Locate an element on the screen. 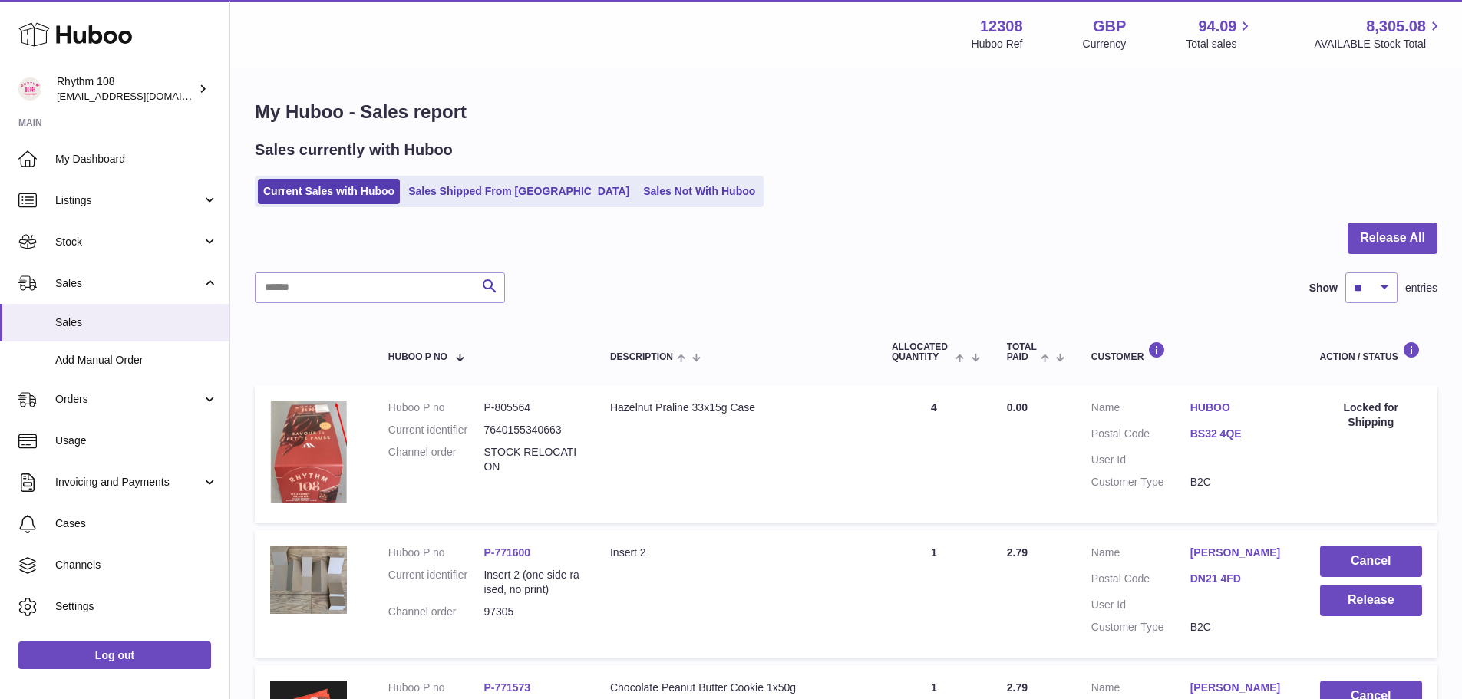  label: Show is located at coordinates (1323, 288).